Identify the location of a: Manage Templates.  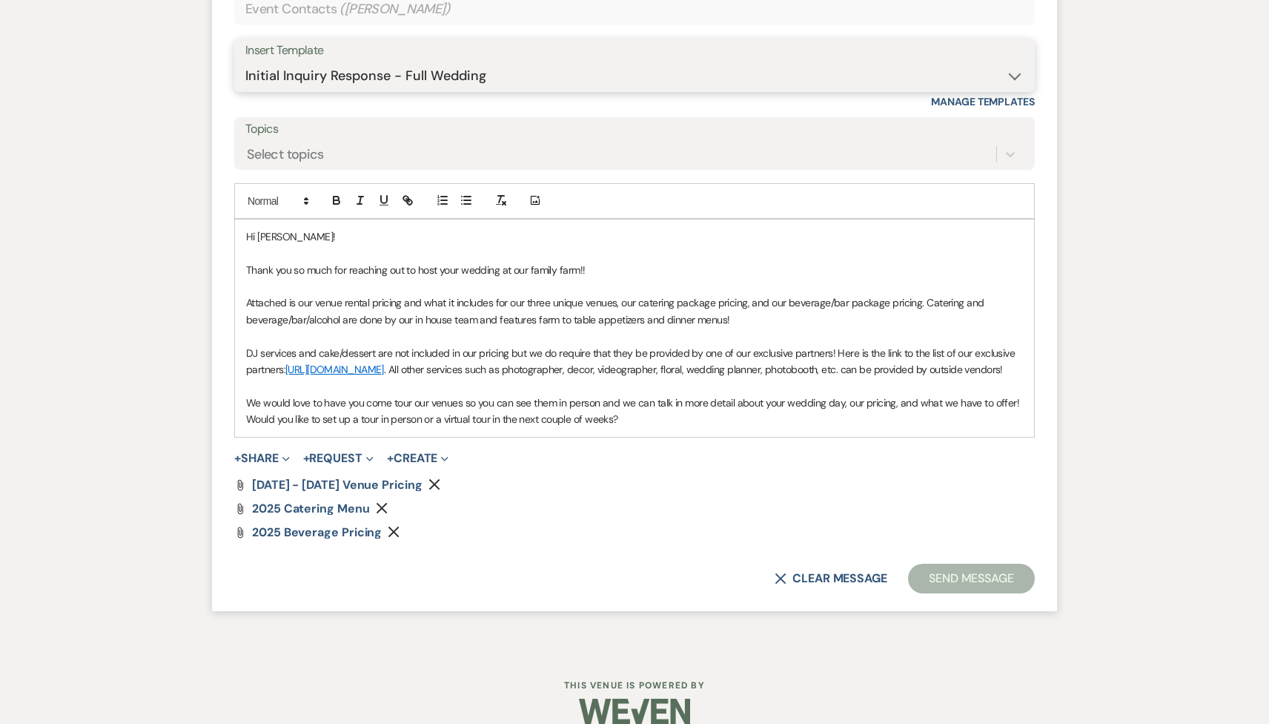
(983, 102).